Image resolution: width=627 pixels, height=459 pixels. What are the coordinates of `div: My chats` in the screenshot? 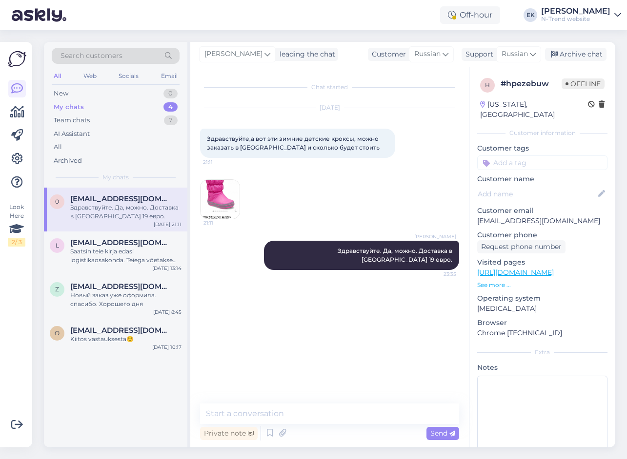 It's located at (69, 107).